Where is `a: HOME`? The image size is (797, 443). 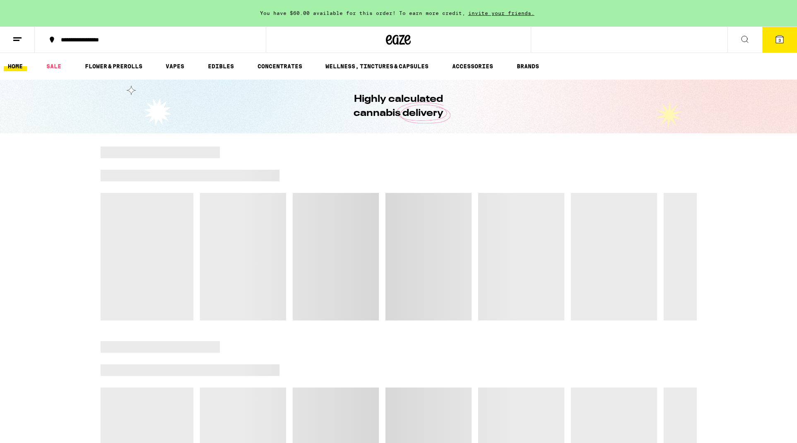
a: HOME is located at coordinates (15, 66).